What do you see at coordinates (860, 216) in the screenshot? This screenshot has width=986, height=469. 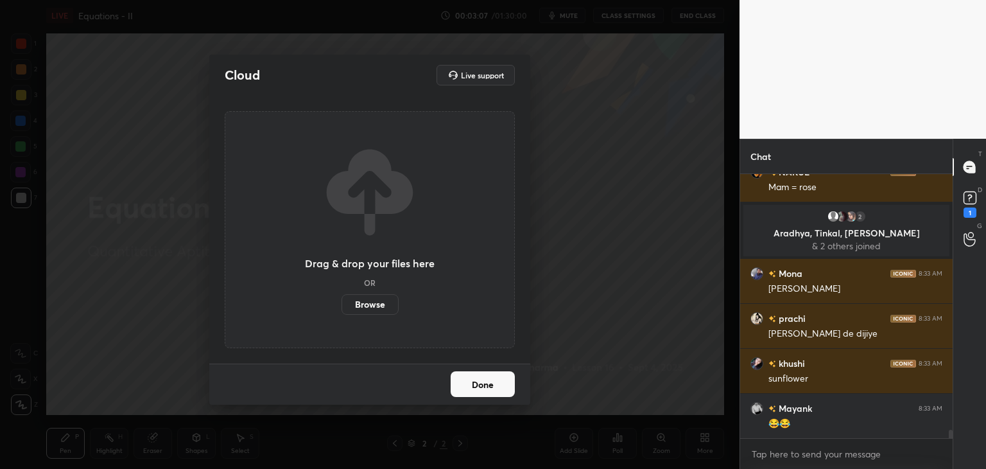 I see `div: 2` at bounding box center [860, 216].